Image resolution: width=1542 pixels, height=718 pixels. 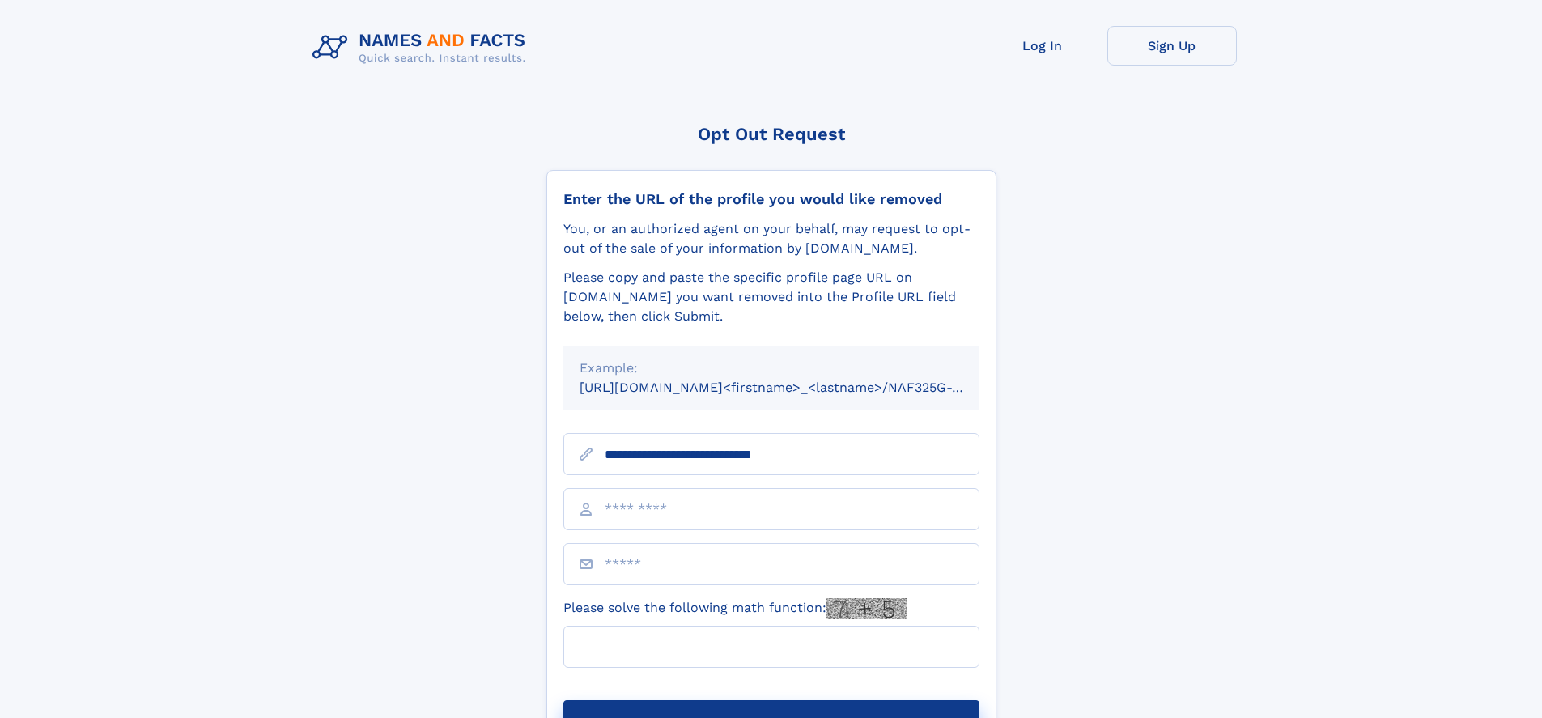 What do you see at coordinates (1043, 45) in the screenshot?
I see `a: Log In` at bounding box center [1043, 45].